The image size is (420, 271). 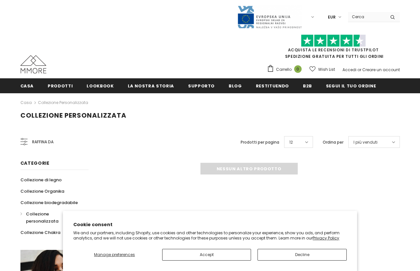 I want to click on span: Lookbook, so click(x=100, y=86).